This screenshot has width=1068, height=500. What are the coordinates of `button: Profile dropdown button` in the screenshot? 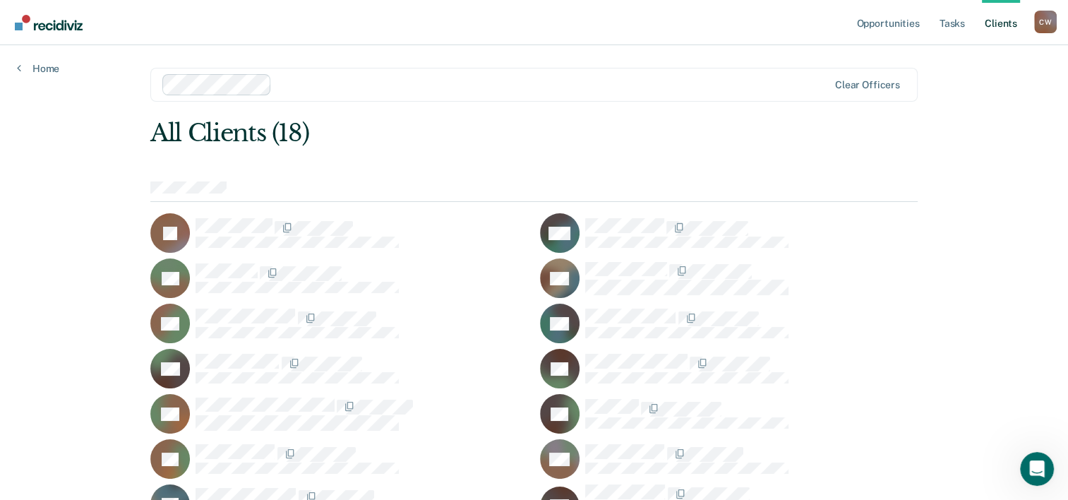 It's located at (1045, 22).